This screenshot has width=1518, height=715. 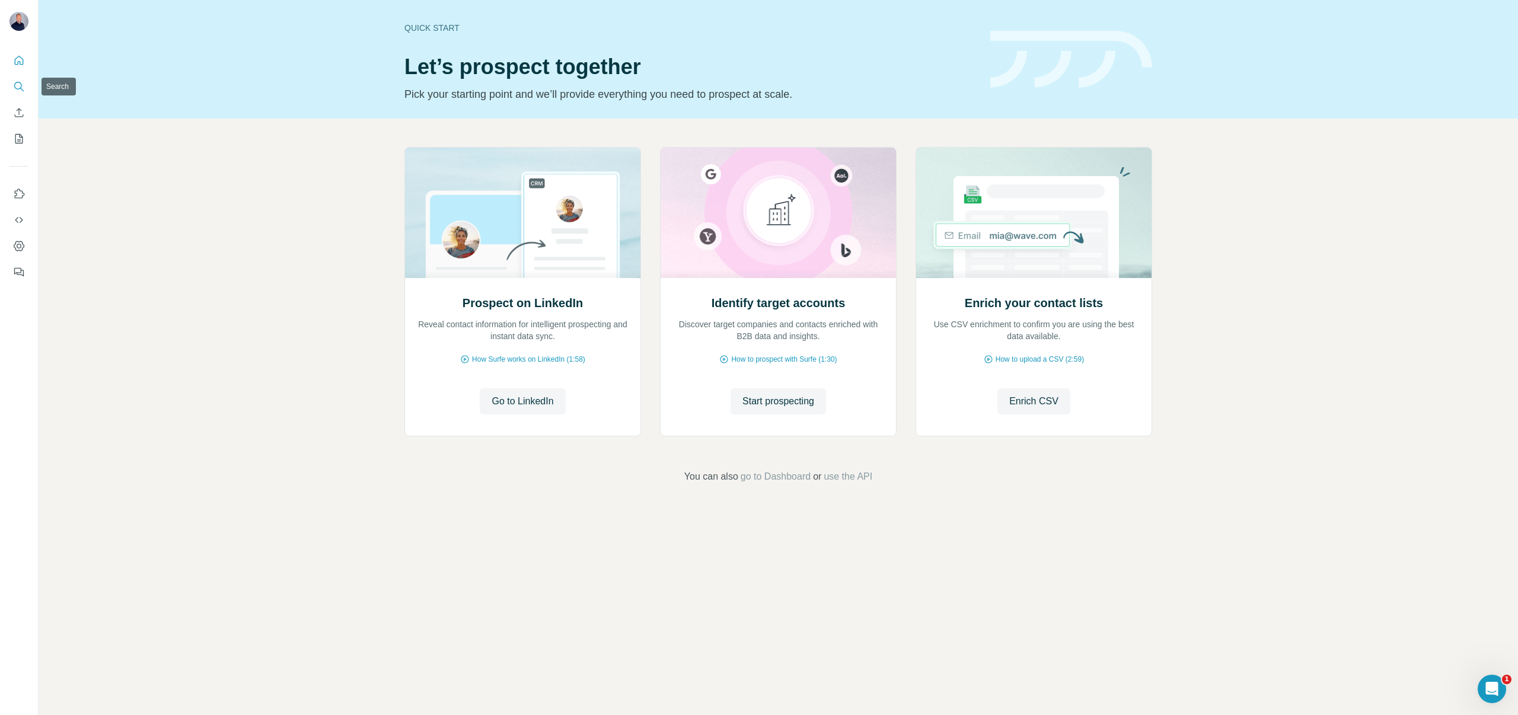 I want to click on p: Pick your starting point and we’ll provide everything you need to prospect at scale., so click(x=690, y=94).